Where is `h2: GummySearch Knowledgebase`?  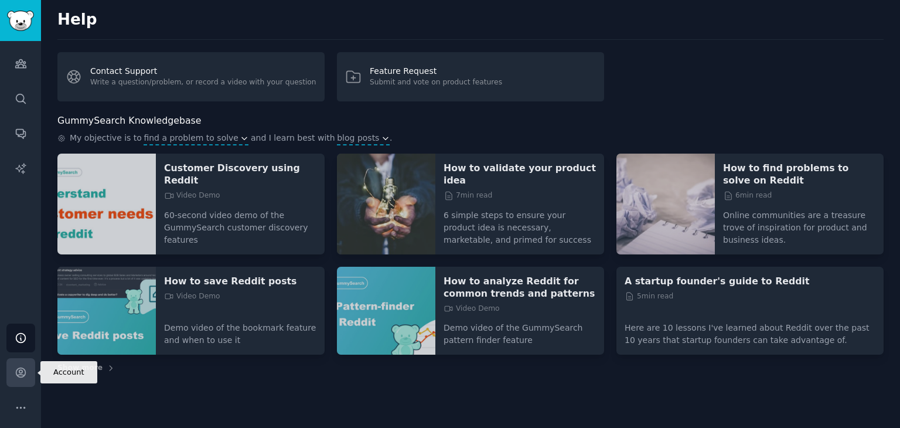
h2: GummySearch Knowledgebase is located at coordinates (129, 121).